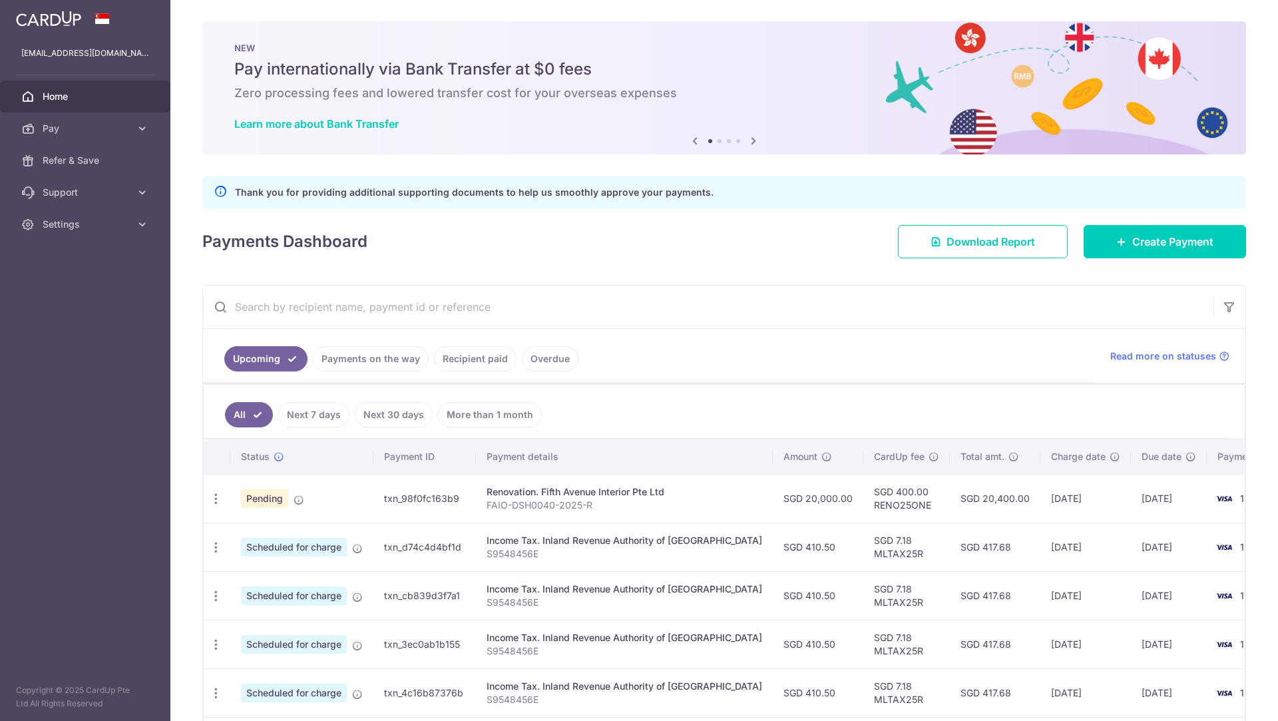 The image size is (1278, 721). What do you see at coordinates (425, 457) in the screenshot?
I see `th: Payment ID` at bounding box center [425, 457].